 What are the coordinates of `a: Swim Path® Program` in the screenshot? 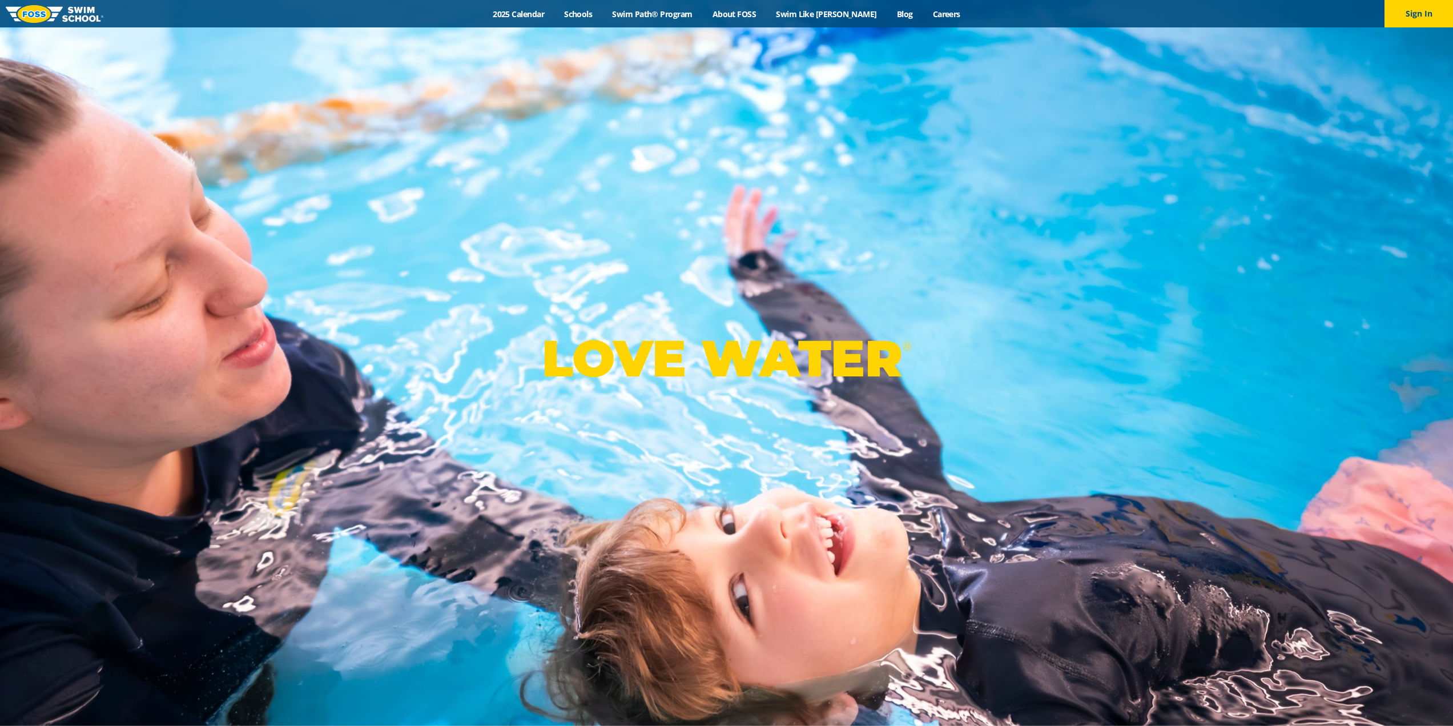 It's located at (652, 14).